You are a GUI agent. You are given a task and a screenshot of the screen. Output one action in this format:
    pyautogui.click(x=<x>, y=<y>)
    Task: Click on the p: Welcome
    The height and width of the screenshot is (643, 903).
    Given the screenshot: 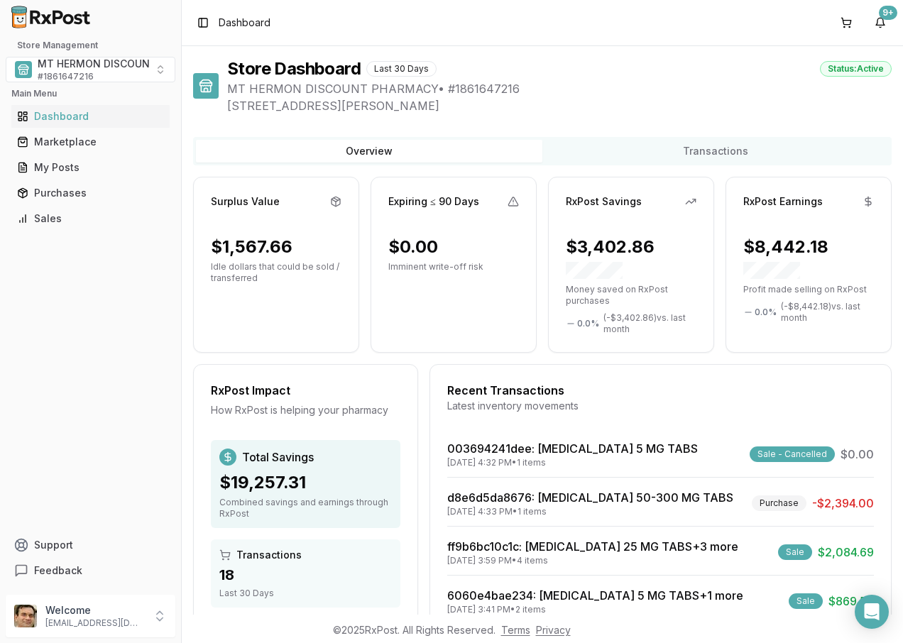 What is the action you would take?
    pyautogui.click(x=94, y=610)
    